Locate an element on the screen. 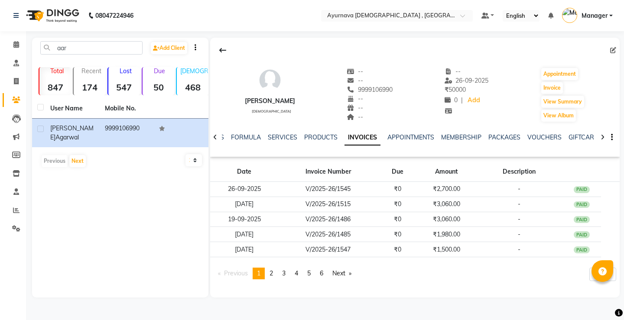 This screenshot has width=624, height=320. a: MEMBERSHIP is located at coordinates (461, 137).